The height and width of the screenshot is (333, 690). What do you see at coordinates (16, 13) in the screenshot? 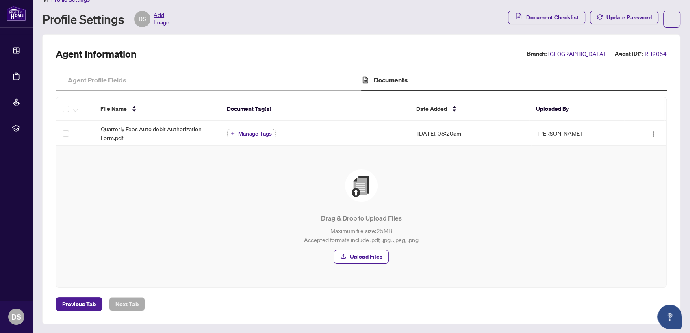
I see `img: logo` at bounding box center [16, 13].